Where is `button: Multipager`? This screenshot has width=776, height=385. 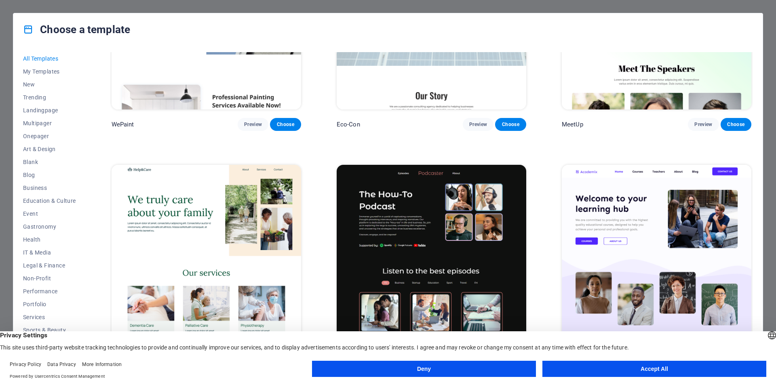
button: Multipager is located at coordinates (49, 123).